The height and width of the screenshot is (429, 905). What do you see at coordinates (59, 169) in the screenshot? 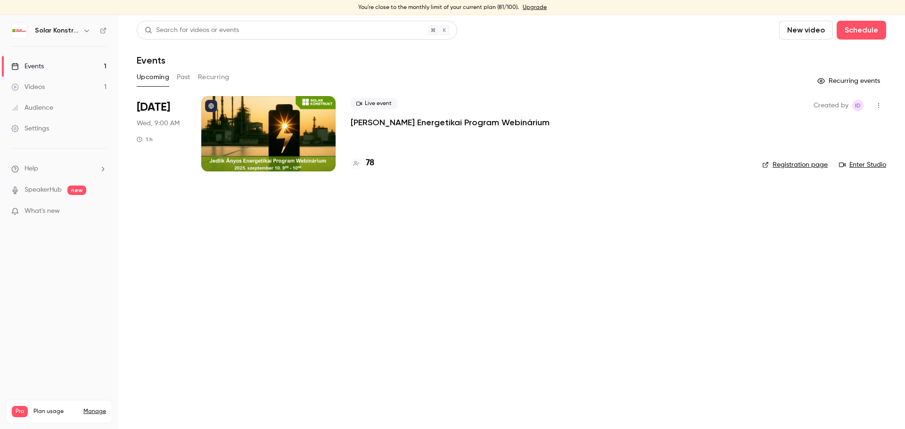
I see `li: help-dropdown-opener` at bounding box center [59, 169].